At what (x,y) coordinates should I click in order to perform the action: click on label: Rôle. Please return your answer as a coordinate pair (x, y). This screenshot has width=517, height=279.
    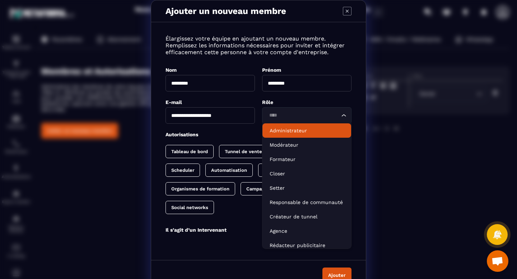
    Looking at the image, I should click on (267, 102).